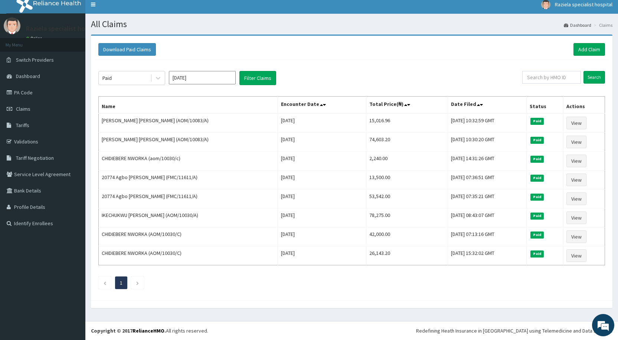 This screenshot has height=340, width=618. Describe the element at coordinates (127, 49) in the screenshot. I see `button: Download Paid Claims` at that location.